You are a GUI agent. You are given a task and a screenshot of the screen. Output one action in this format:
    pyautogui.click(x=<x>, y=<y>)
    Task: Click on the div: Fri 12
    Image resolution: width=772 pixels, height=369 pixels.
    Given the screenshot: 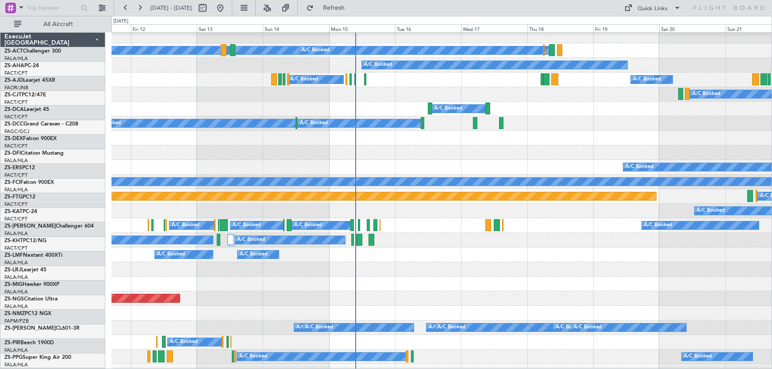 What is the action you would take?
    pyautogui.click(x=164, y=28)
    